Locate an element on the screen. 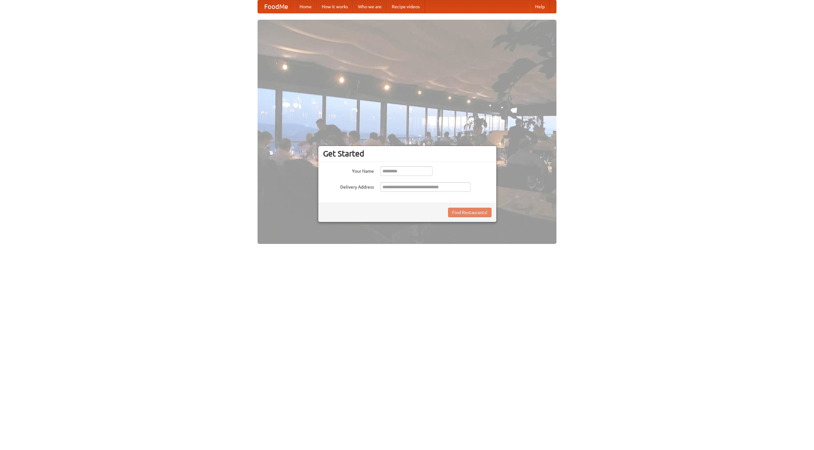  a: Home is located at coordinates (306, 7).